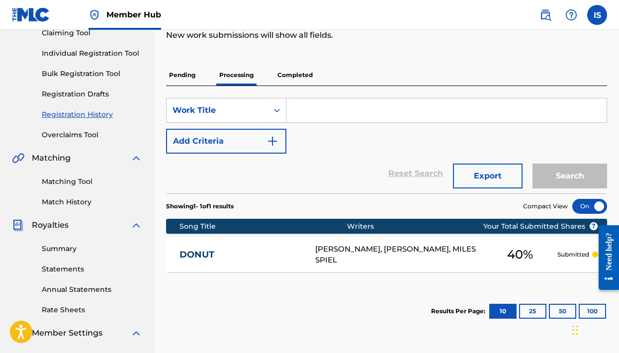 Image resolution: width=619 pixels, height=353 pixels. What do you see at coordinates (92, 33) in the screenshot?
I see `a: Claiming Tool` at bounding box center [92, 33].